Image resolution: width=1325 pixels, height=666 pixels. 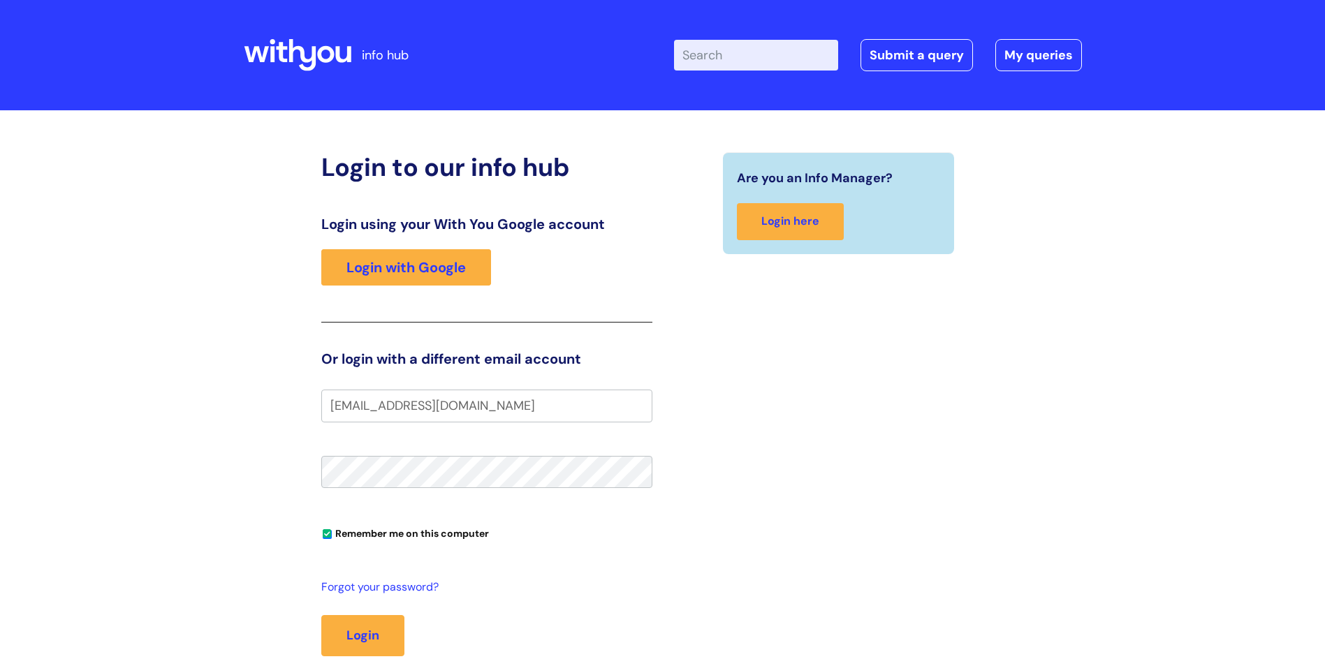 What do you see at coordinates (487, 533) in the screenshot?
I see `div: You can uncheck this option if you're logging in from a shared device` at bounding box center [487, 533].